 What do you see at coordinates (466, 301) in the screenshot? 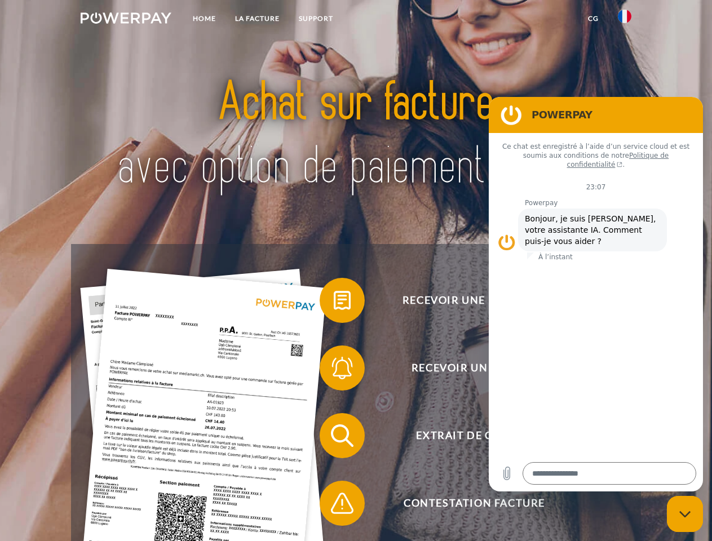
I see `button: Recevoir une facture ?` at bounding box center [466, 301].